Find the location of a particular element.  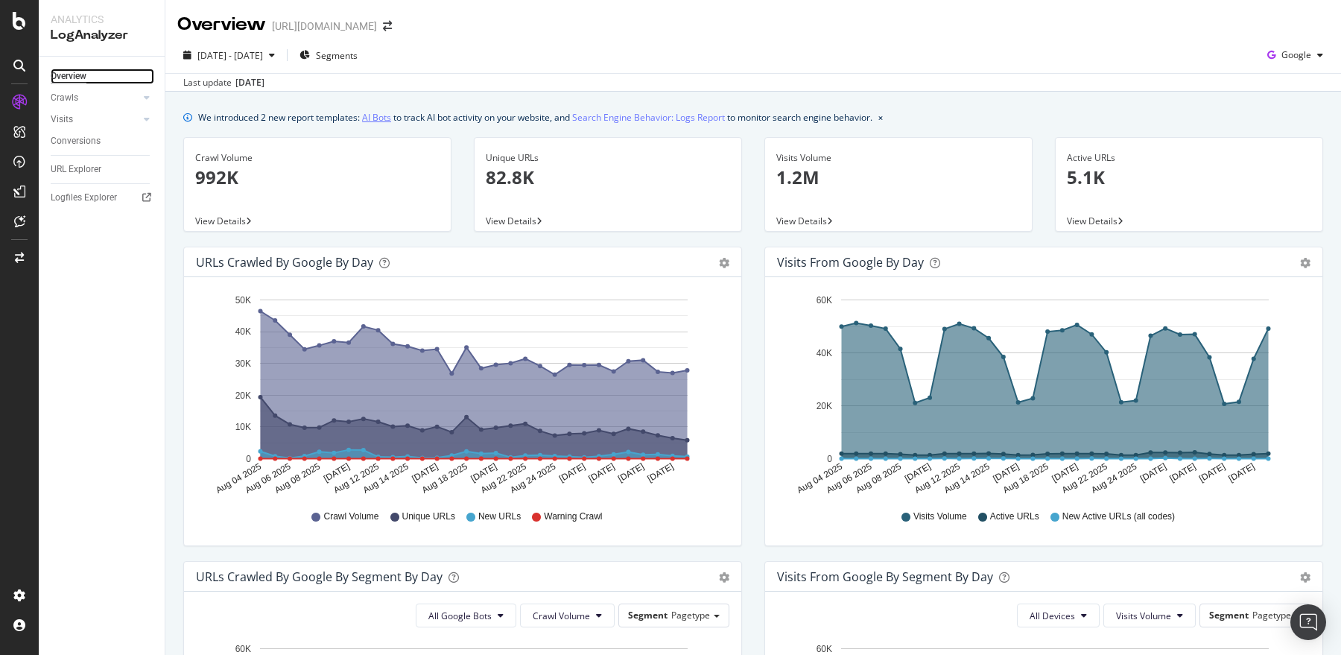

span: Crawl Volume is located at coordinates (561, 616).